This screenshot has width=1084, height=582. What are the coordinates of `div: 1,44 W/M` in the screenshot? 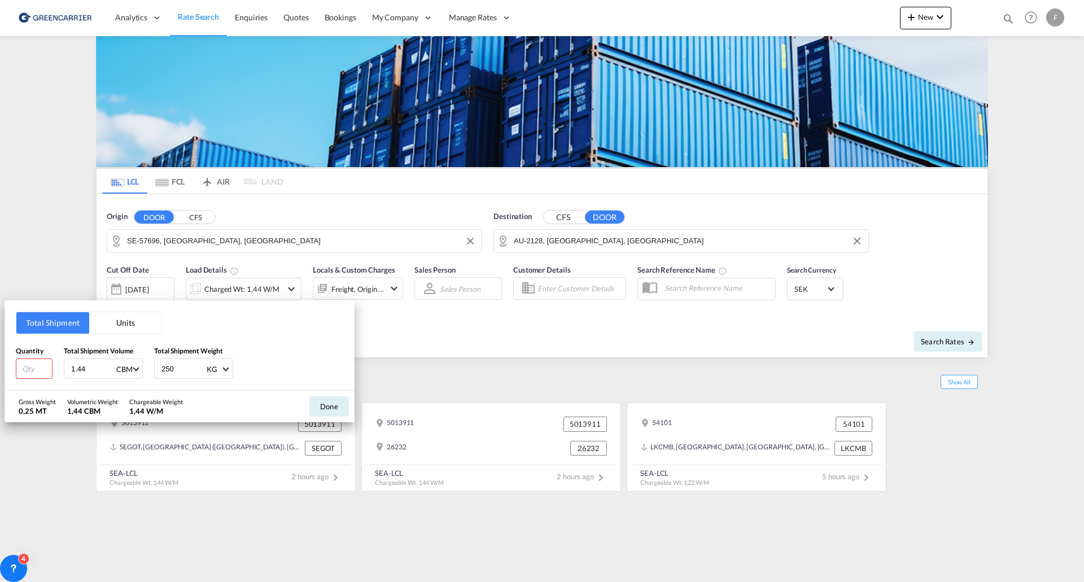 It's located at (156, 411).